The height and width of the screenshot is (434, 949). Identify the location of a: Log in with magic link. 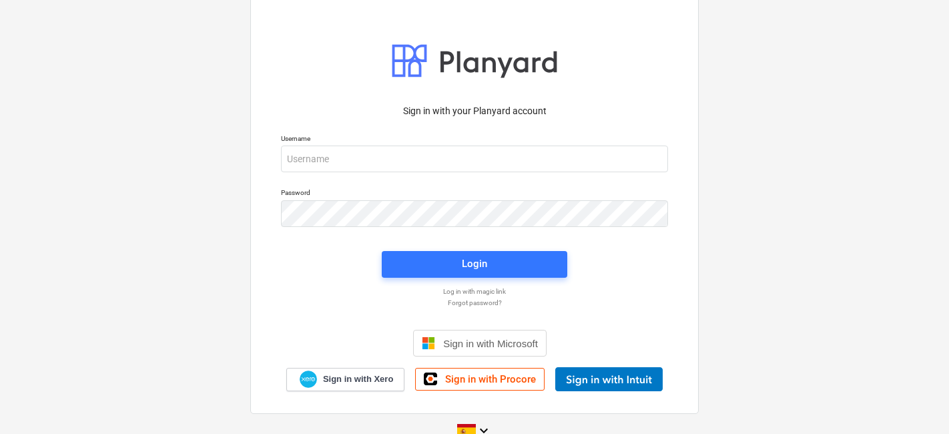
(474, 291).